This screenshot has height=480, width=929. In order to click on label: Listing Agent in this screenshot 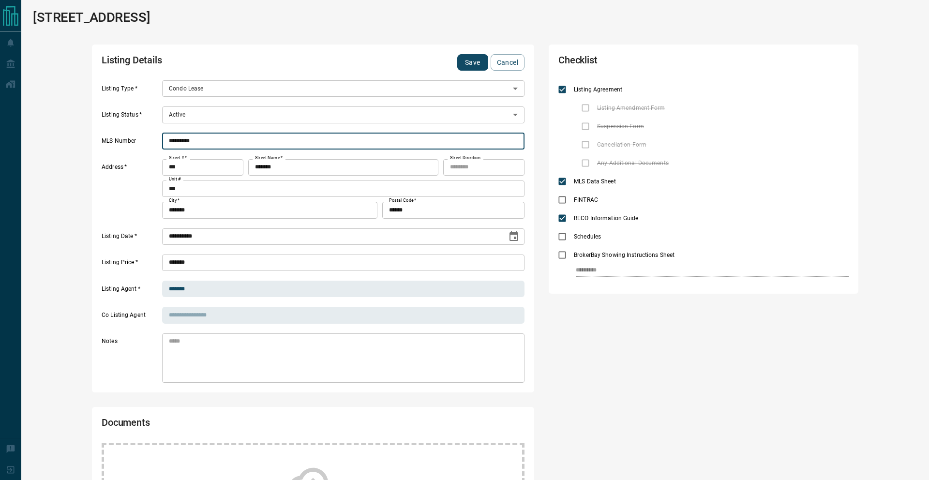, I will do `click(131, 291)`.